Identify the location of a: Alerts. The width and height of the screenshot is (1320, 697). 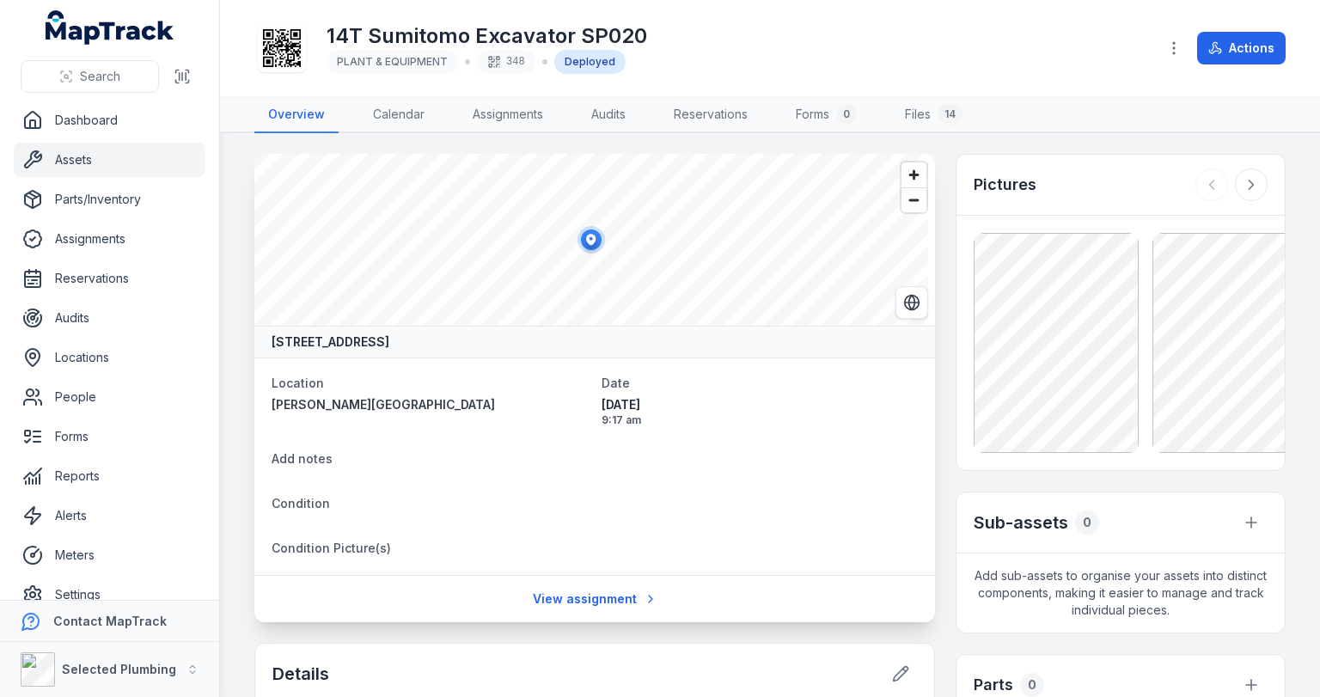
(109, 516).